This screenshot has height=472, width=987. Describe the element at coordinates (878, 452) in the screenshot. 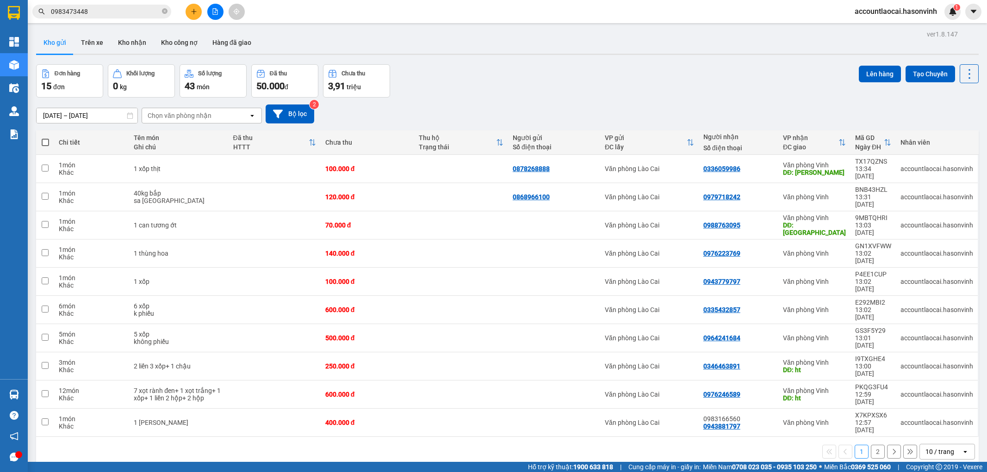

I see `button: 2` at that location.